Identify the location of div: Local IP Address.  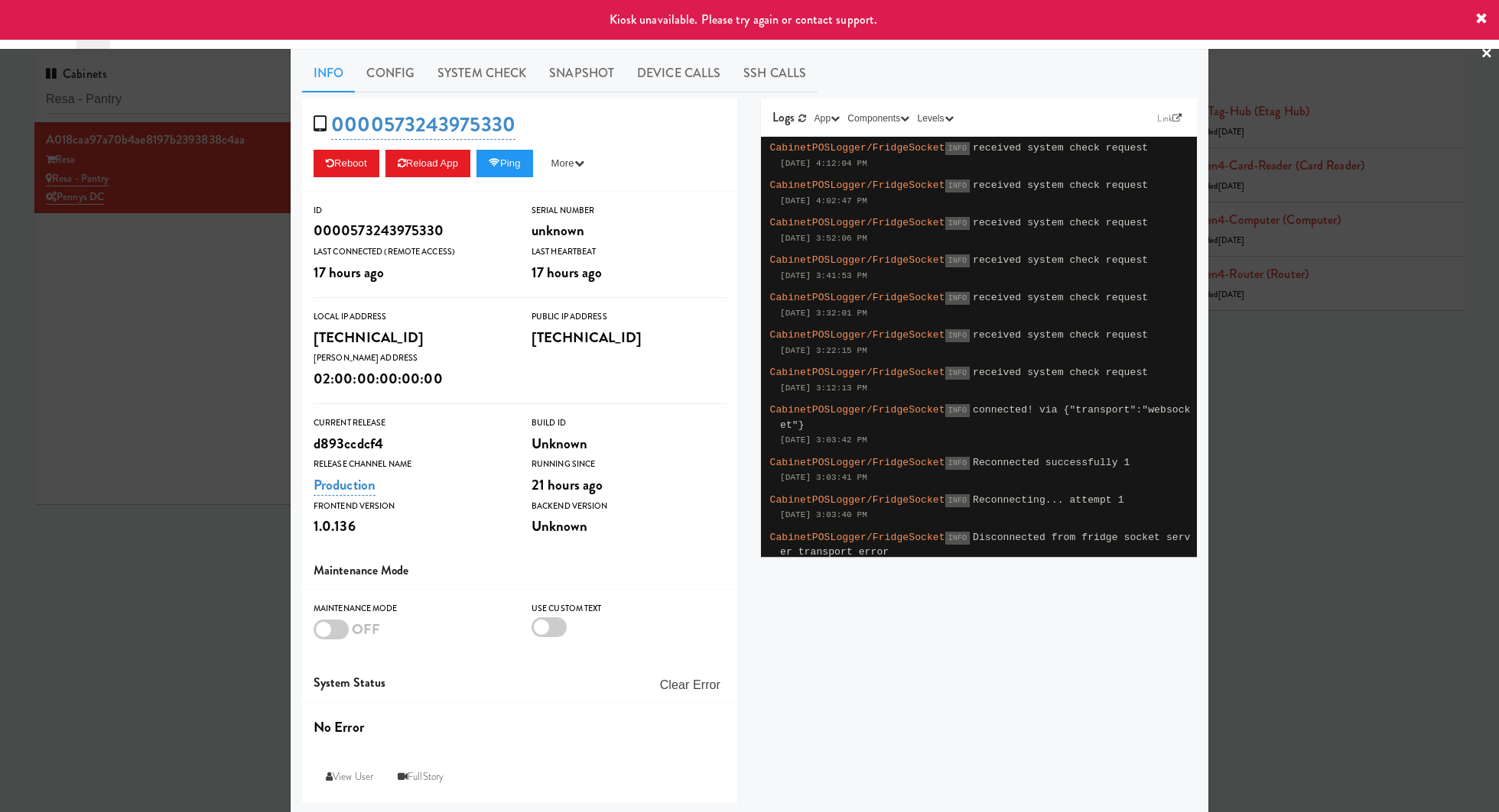
(410, 317).